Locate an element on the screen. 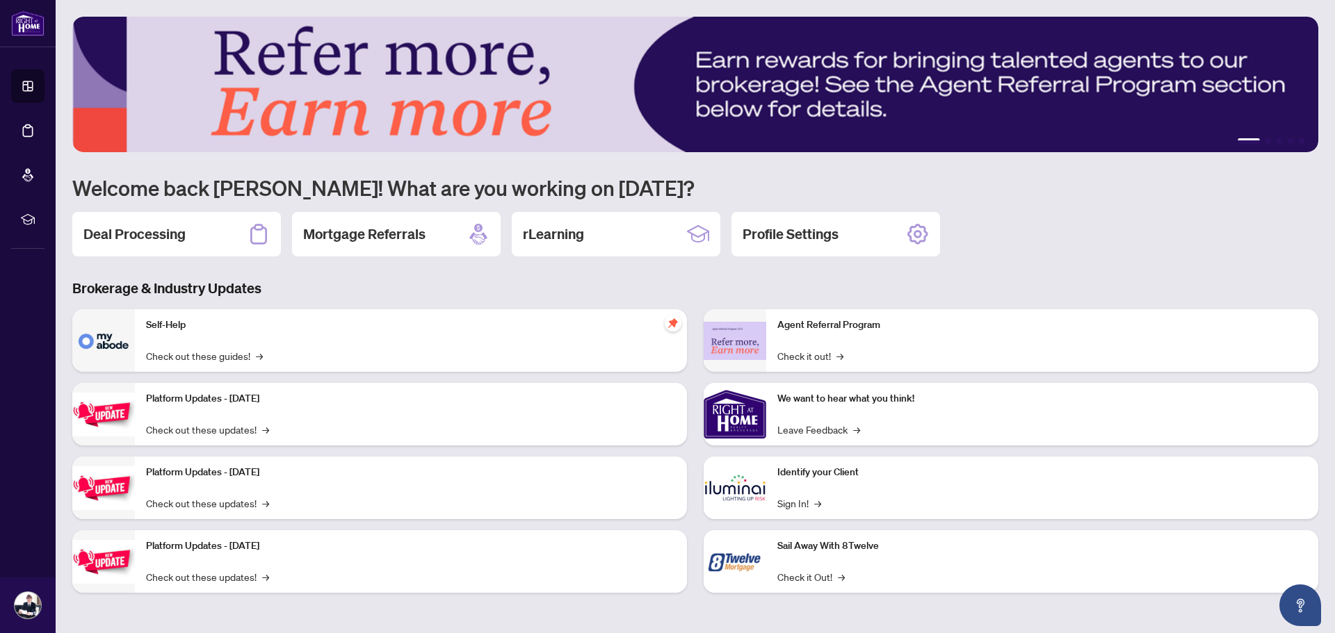 Image resolution: width=1335 pixels, height=633 pixels. h3: Brokerage & Industry Updates is located at coordinates (695, 288).